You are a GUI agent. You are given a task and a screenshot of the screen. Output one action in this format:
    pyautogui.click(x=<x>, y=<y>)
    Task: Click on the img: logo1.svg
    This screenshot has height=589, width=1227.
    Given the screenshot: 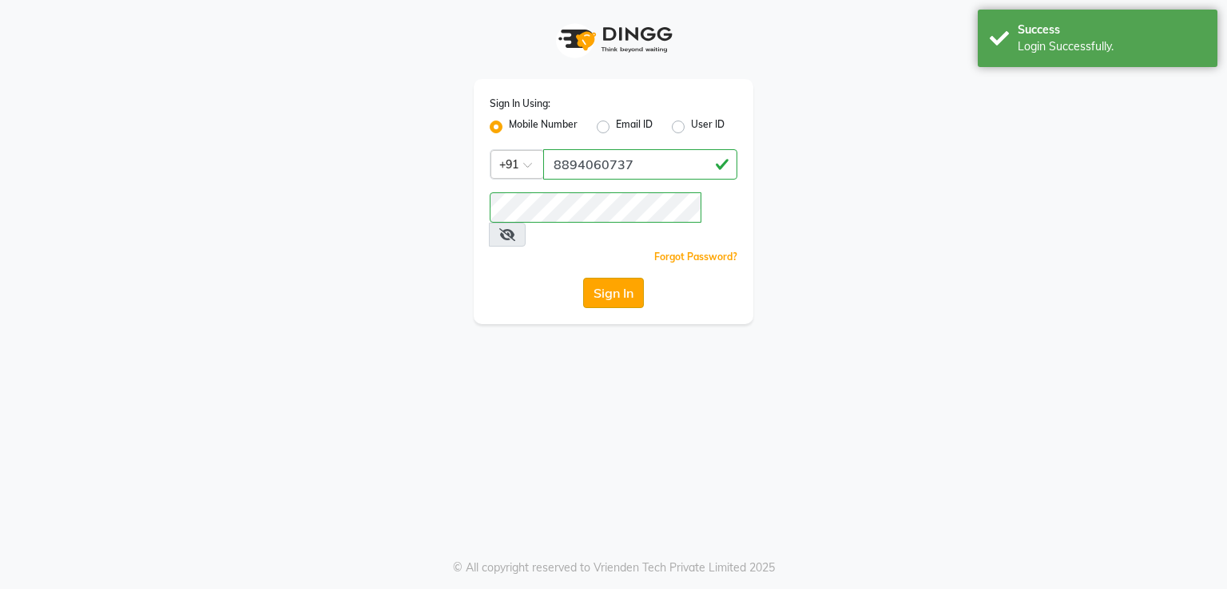 What is the action you would take?
    pyautogui.click(x=613, y=39)
    